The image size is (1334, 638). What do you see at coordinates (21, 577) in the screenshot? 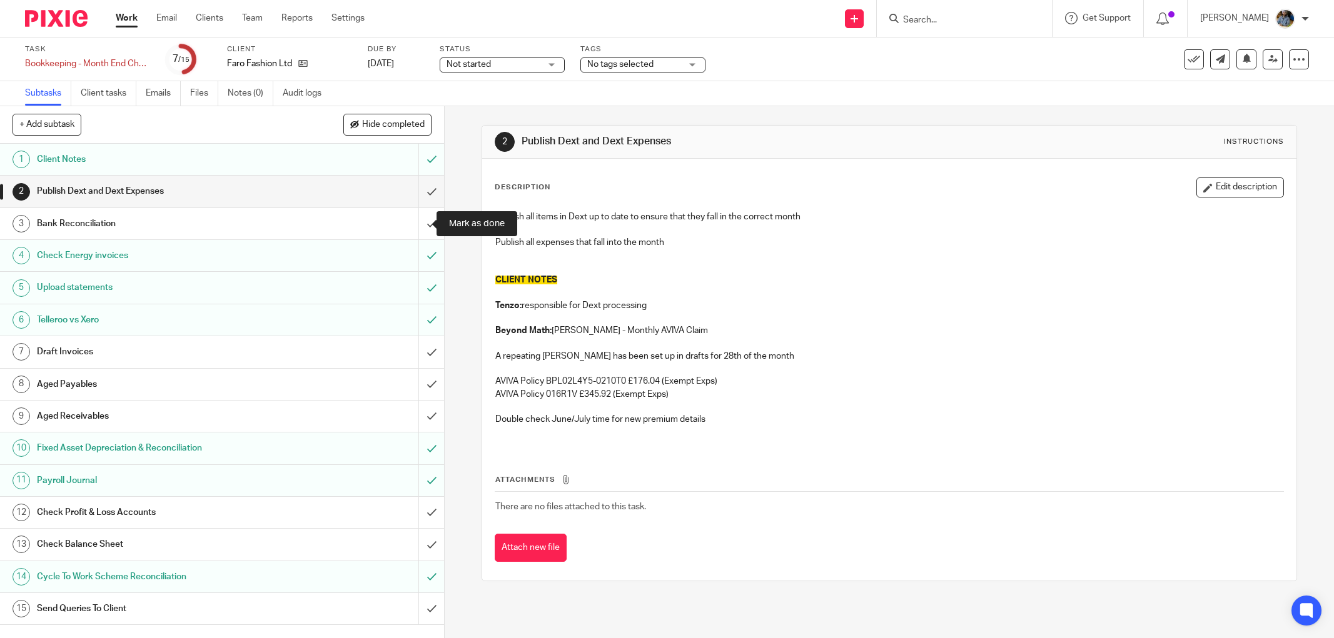
I see `div: 14` at bounding box center [21, 577].